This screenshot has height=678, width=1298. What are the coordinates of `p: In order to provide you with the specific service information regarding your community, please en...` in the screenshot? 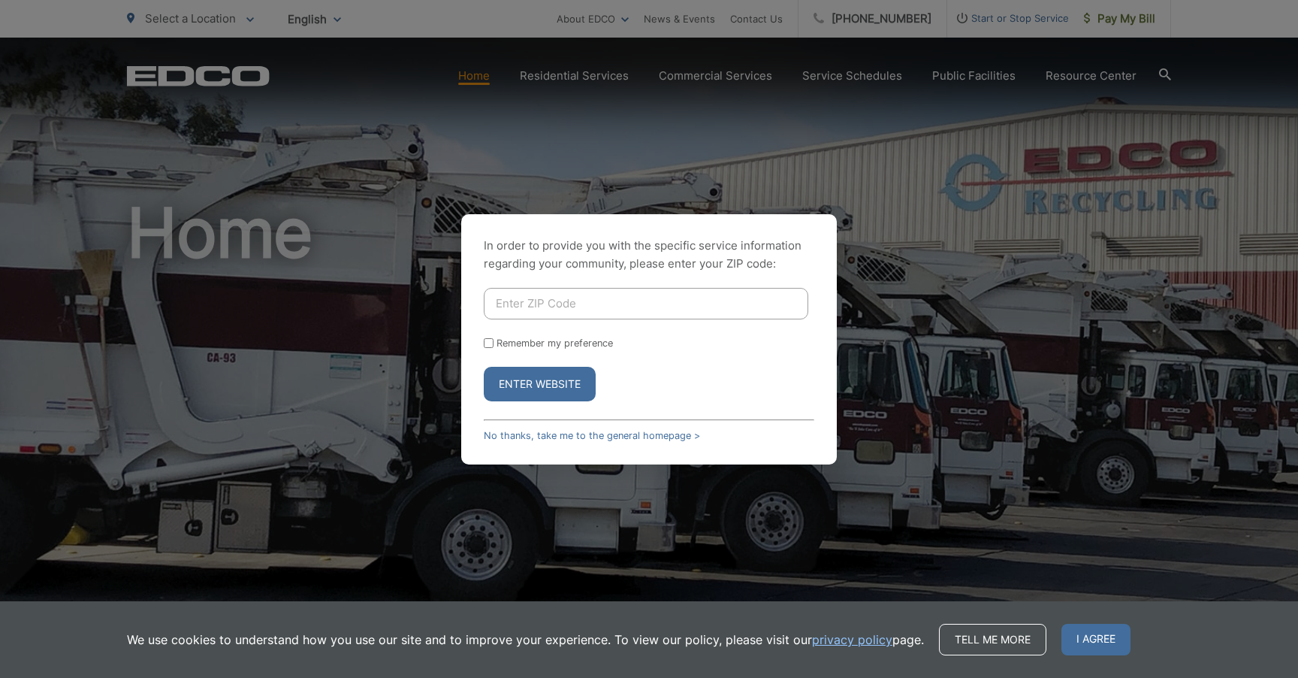 It's located at (649, 255).